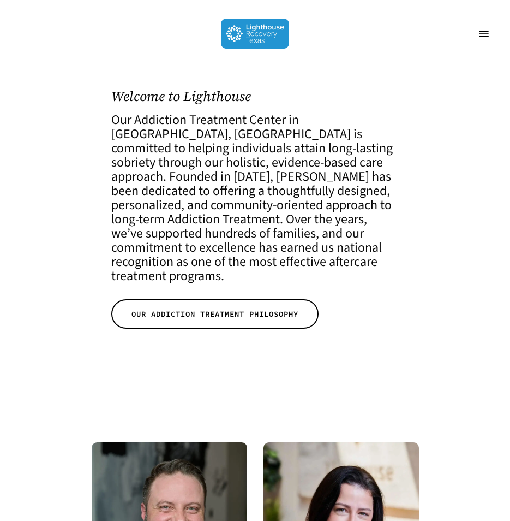 This screenshot has height=521, width=510. Describe the element at coordinates (256, 96) in the screenshot. I see `h1: Welcome to Lighthouse` at that location.